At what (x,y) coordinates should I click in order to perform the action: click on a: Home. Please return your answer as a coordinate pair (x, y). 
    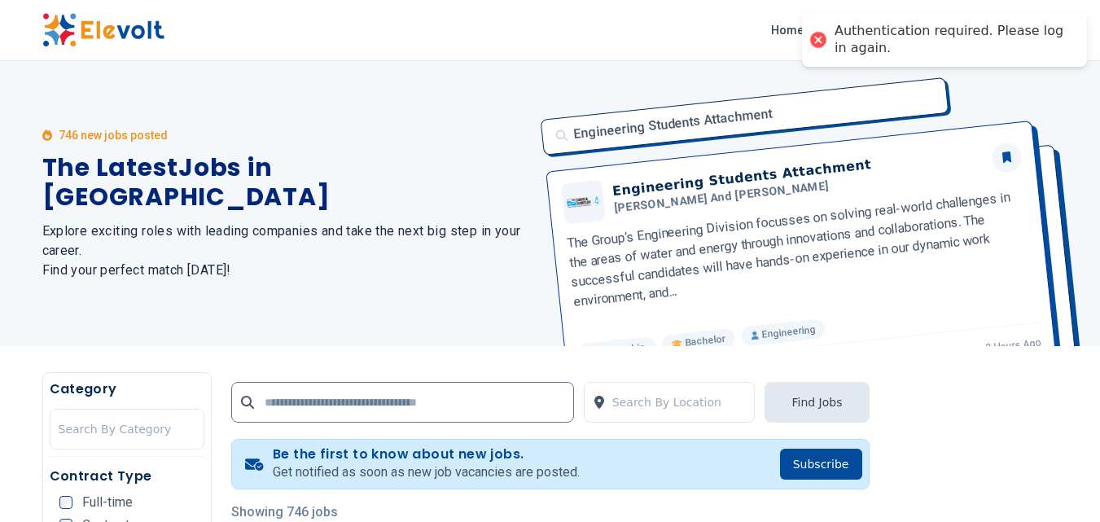
    Looking at the image, I should click on (788, 30).